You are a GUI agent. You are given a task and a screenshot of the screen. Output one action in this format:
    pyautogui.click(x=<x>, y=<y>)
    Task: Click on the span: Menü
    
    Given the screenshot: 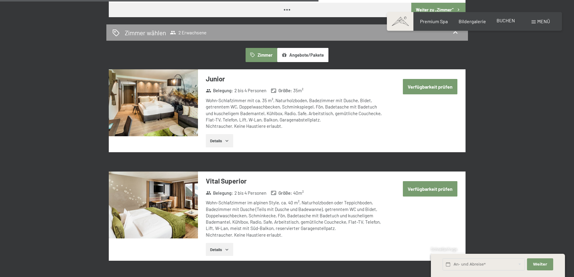 What is the action you would take?
    pyautogui.click(x=543, y=21)
    